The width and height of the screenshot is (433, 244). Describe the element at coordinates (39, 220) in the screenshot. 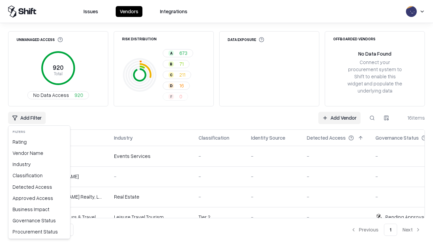

I see `div: Governance Status` at that location.